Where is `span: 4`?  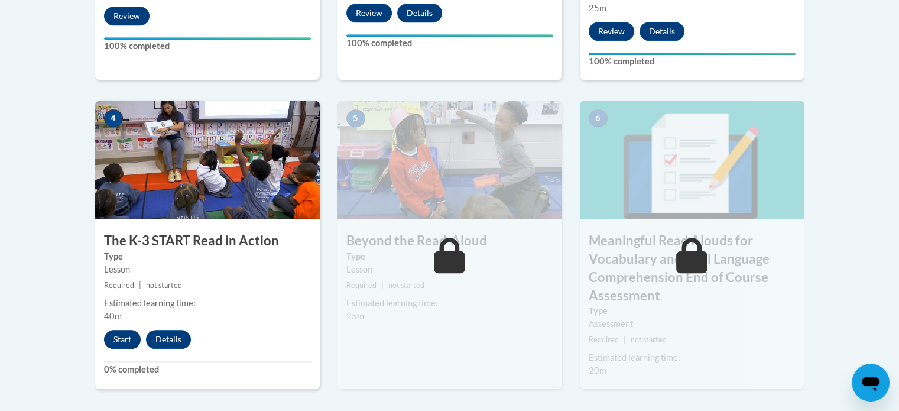 span: 4 is located at coordinates (113, 118).